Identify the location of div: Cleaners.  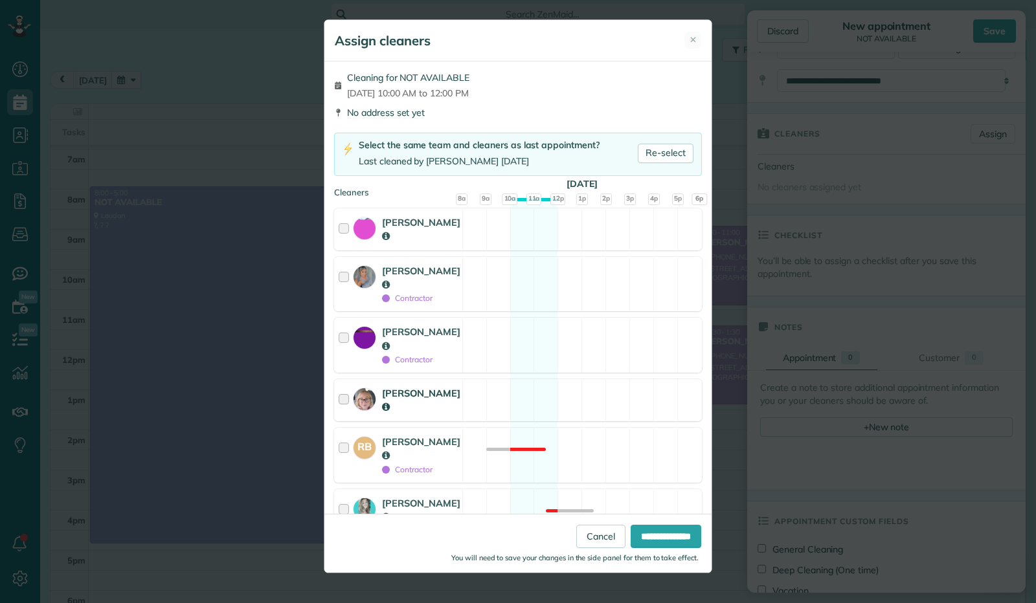
(518, 188).